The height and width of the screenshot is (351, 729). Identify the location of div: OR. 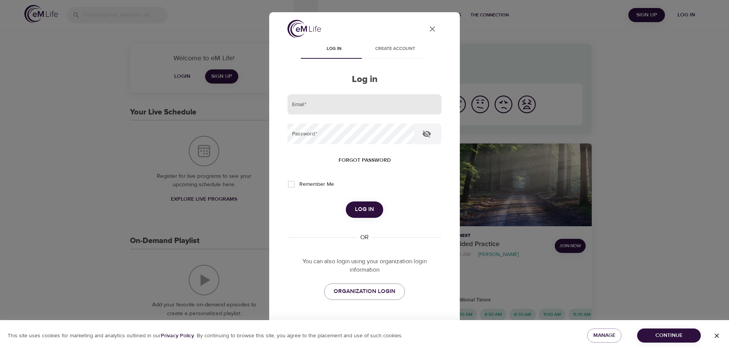
(364, 237).